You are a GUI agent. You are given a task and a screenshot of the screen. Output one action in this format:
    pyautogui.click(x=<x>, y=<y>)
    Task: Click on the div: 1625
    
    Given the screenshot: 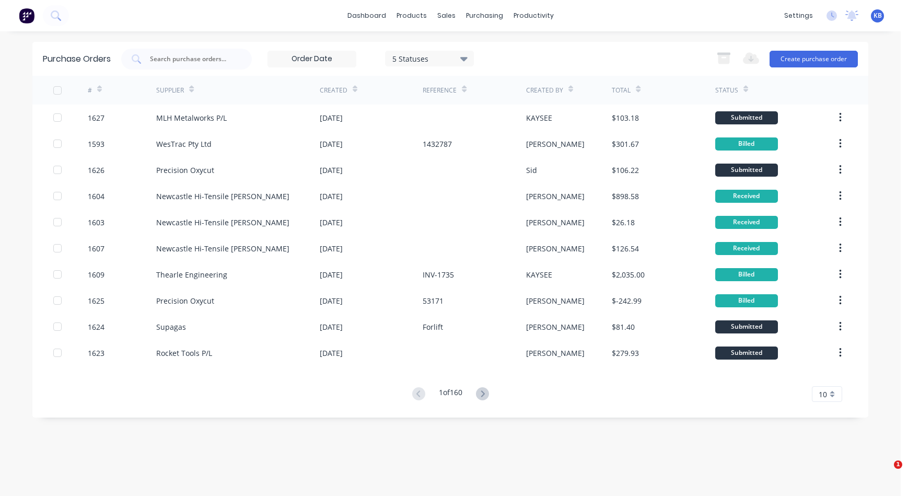 What is the action you would take?
    pyautogui.click(x=96, y=300)
    